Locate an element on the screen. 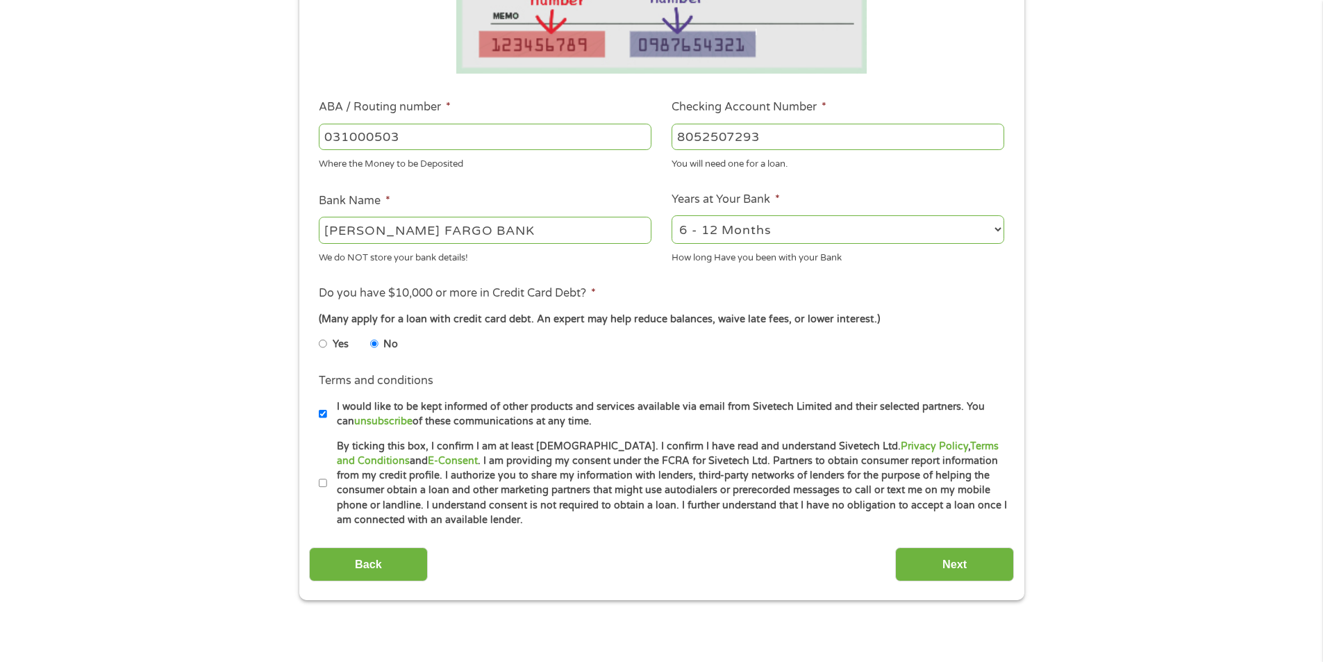  div: You will need one for a loan. is located at coordinates (837, 162).